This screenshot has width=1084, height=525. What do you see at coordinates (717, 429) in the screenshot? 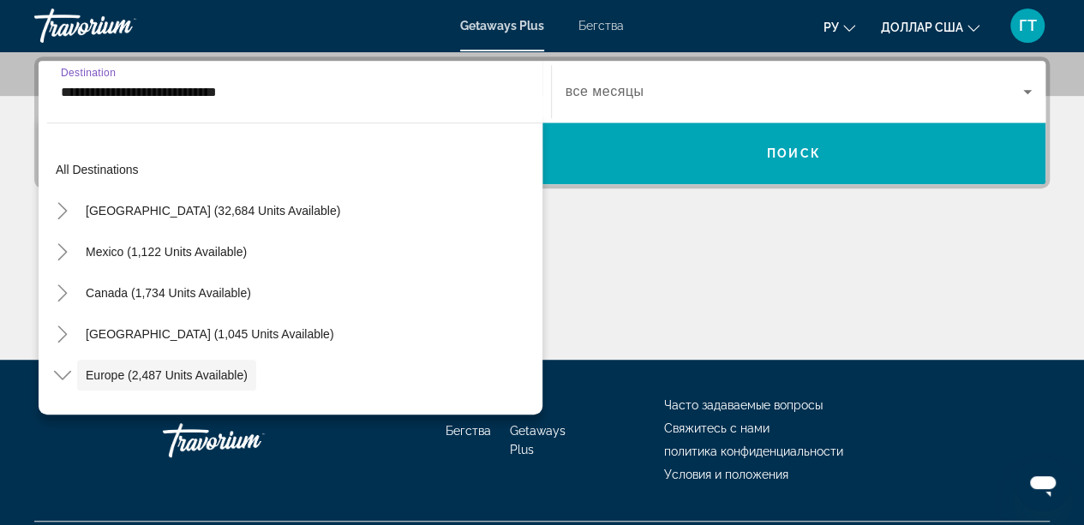
I see `a: Свяжитесь с нами` at bounding box center [717, 429].